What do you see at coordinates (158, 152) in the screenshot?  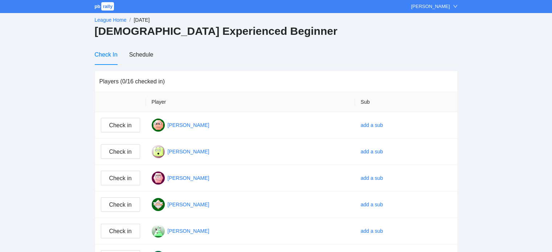 I see `img: Gravatar for carol jennings@gmail.com` at bounding box center [158, 152].